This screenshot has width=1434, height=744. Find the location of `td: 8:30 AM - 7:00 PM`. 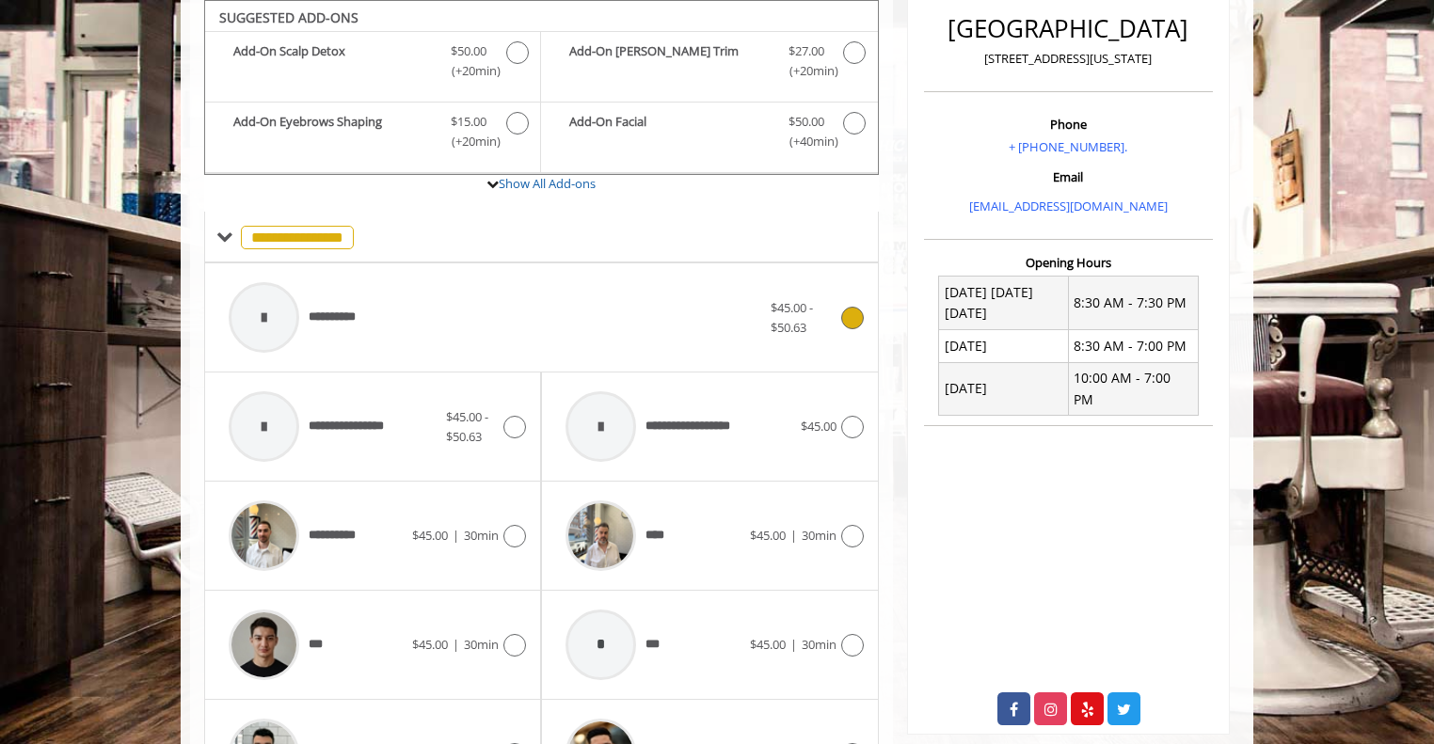

td: 8:30 AM - 7:00 PM is located at coordinates (1133, 346).